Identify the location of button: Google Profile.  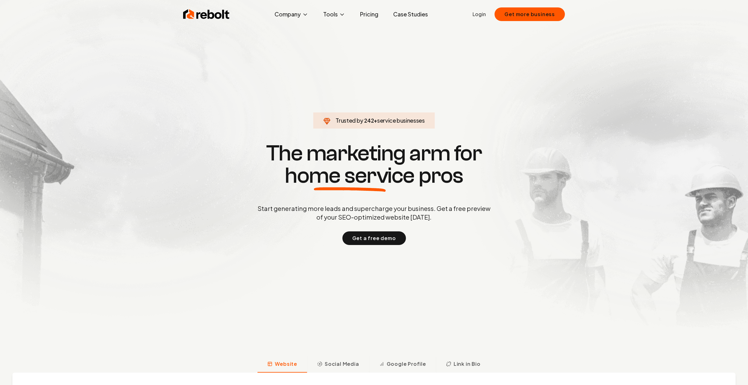
(402, 365).